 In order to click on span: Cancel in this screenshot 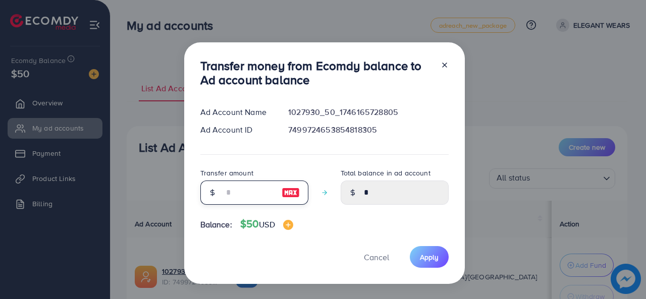, I will do `click(377, 258)`.